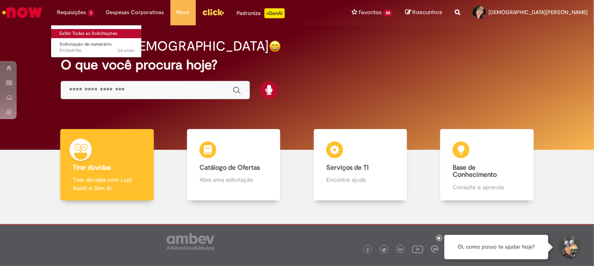 The width and height of the screenshot is (594, 266). I want to click on a: Aberto R13568786 : Solicitação de numerário, so click(97, 47).